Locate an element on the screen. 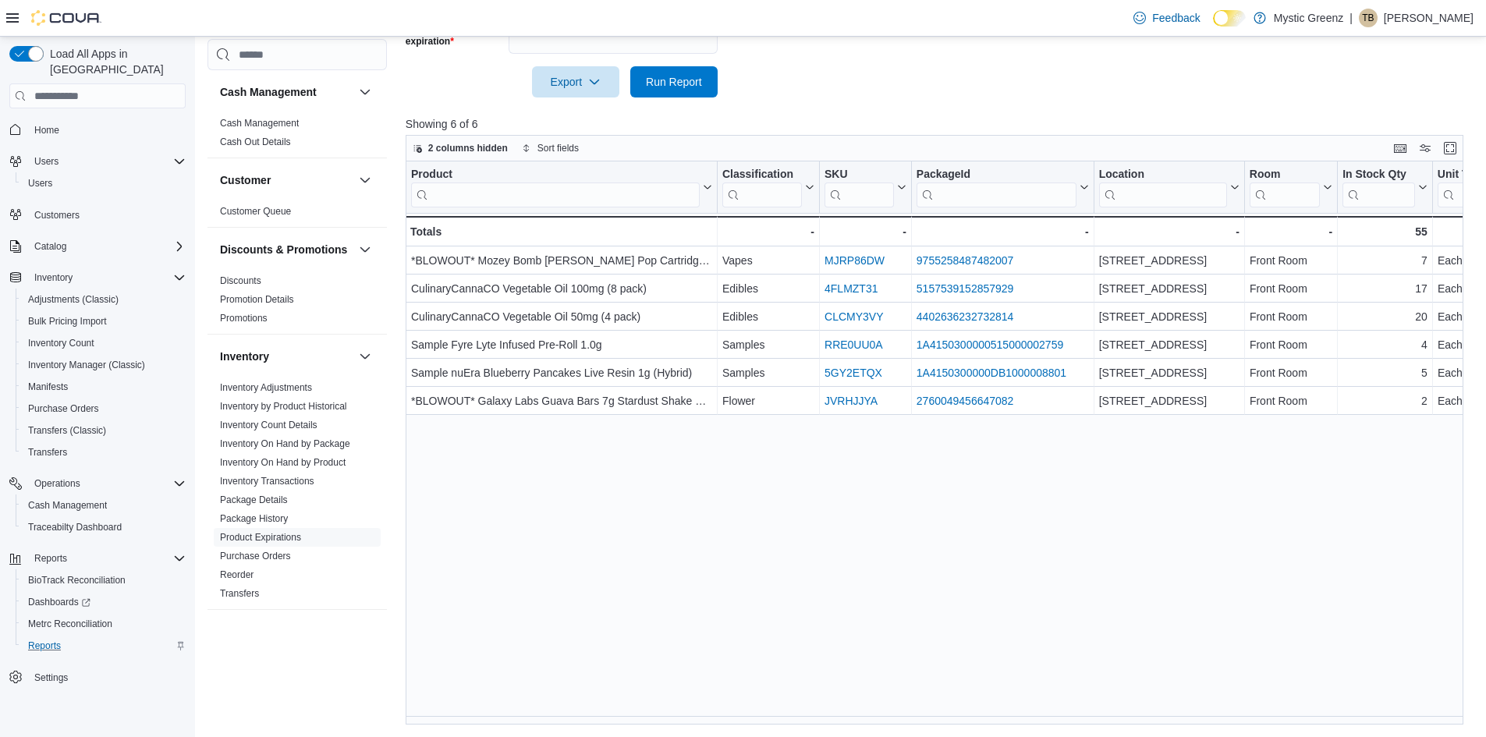  div: 17 is located at coordinates (1385, 289).